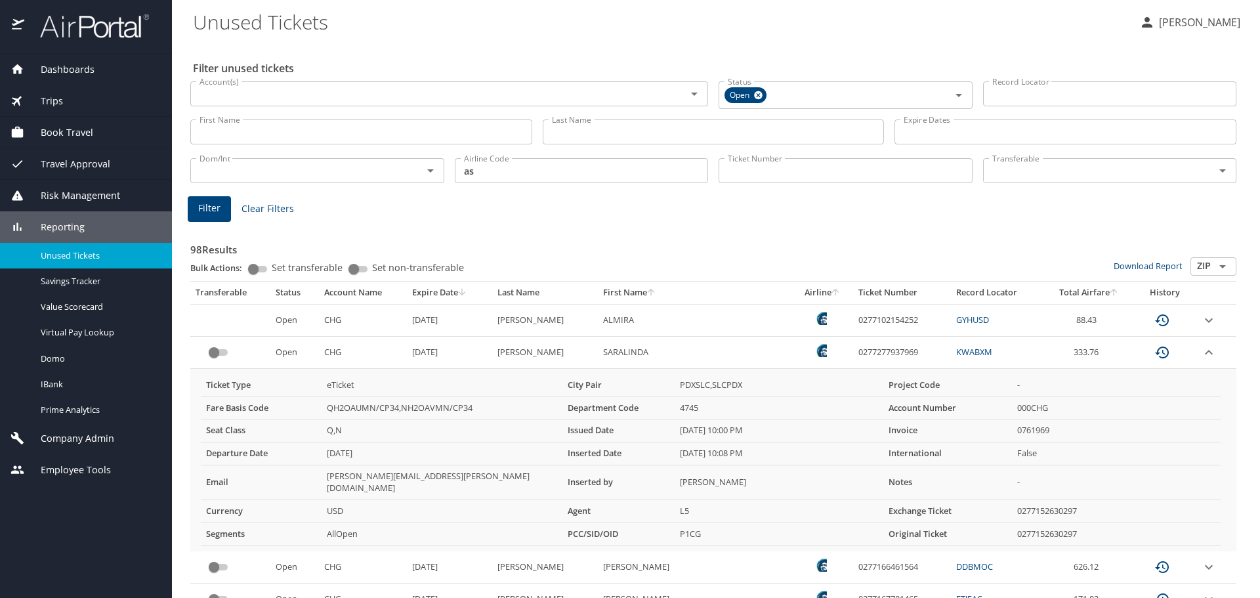  I want to click on td: PDXSLC,SLCPDX, so click(779, 385).